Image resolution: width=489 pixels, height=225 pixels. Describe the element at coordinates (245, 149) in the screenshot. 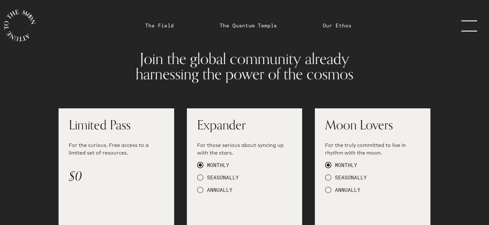

I see `p: For those serious about syncing up with the stars.` at that location.